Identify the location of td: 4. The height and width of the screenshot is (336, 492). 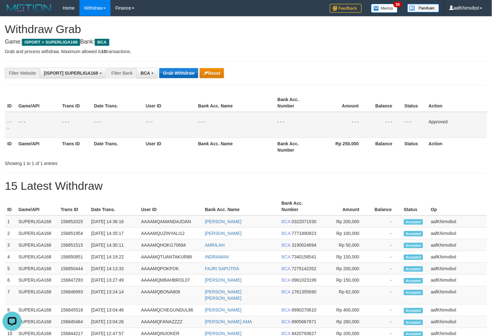
(10, 257).